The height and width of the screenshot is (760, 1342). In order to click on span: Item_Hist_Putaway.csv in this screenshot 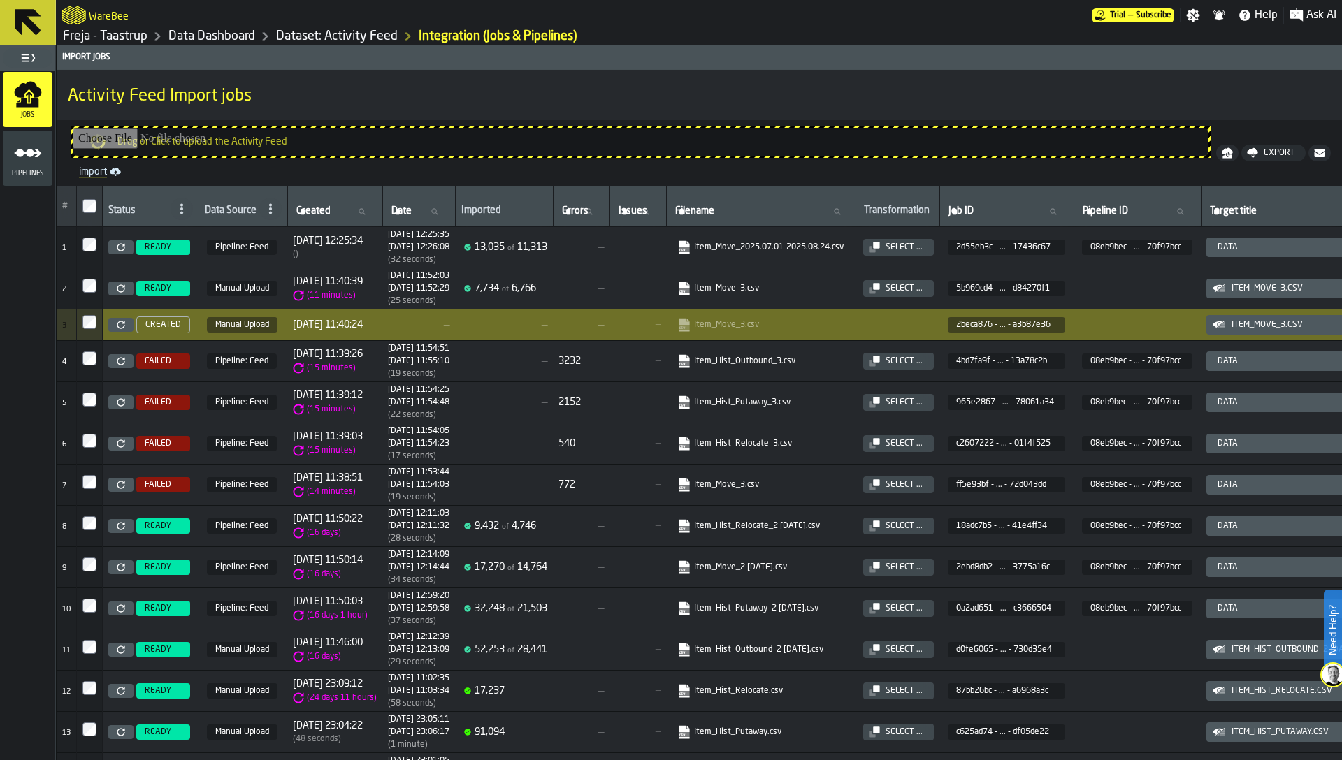, I will do `click(762, 732)`.